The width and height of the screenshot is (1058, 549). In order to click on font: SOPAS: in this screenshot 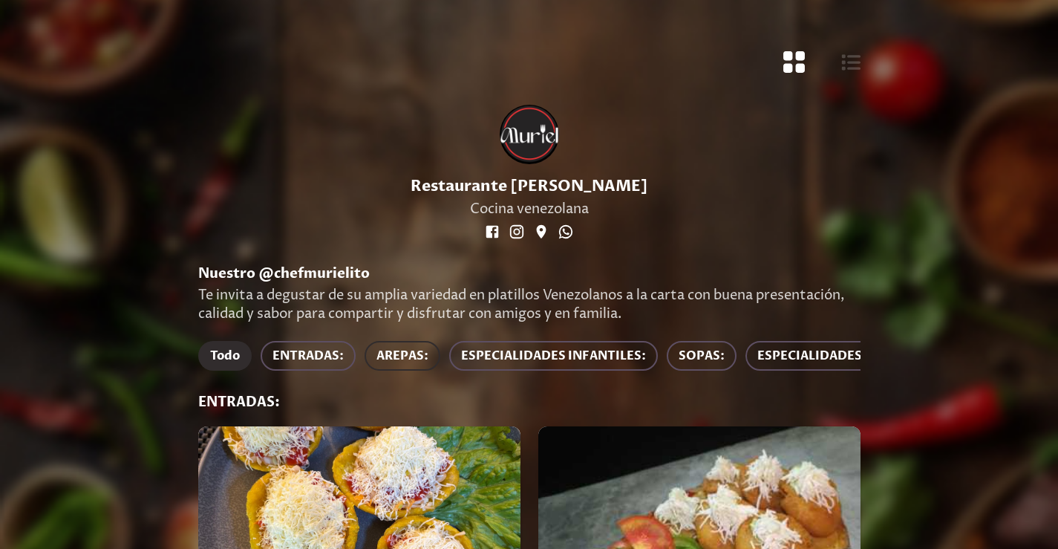, I will do `click(702, 356)`.